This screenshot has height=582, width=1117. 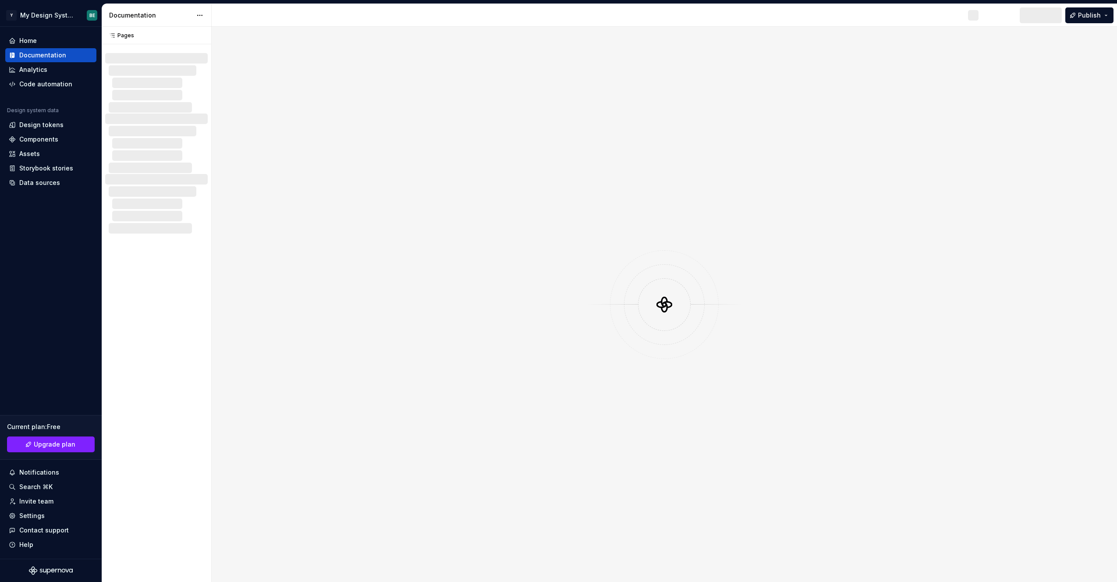 What do you see at coordinates (33, 70) in the screenshot?
I see `div: Analytics` at bounding box center [33, 70].